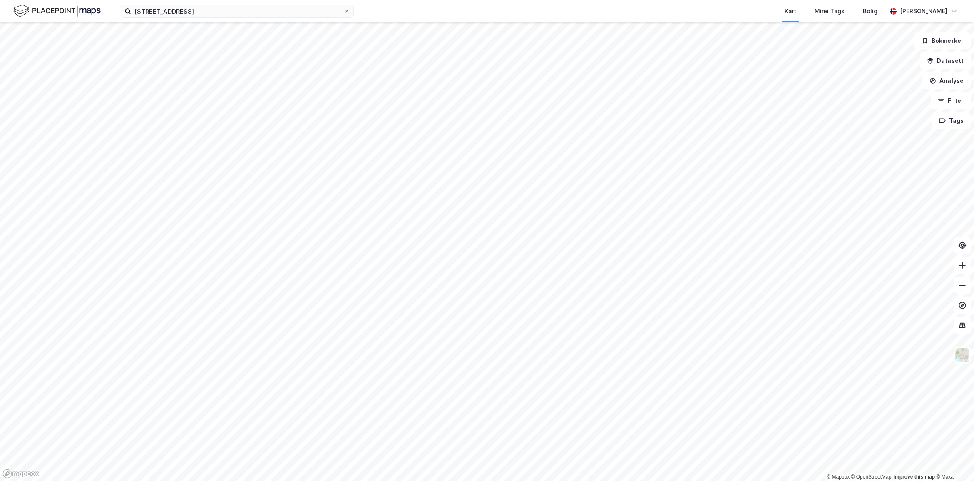 Image resolution: width=974 pixels, height=481 pixels. What do you see at coordinates (57, 11) in the screenshot?
I see `img: logo.f888ab2527a4732fd821a326f86c7f29.svg` at bounding box center [57, 11].